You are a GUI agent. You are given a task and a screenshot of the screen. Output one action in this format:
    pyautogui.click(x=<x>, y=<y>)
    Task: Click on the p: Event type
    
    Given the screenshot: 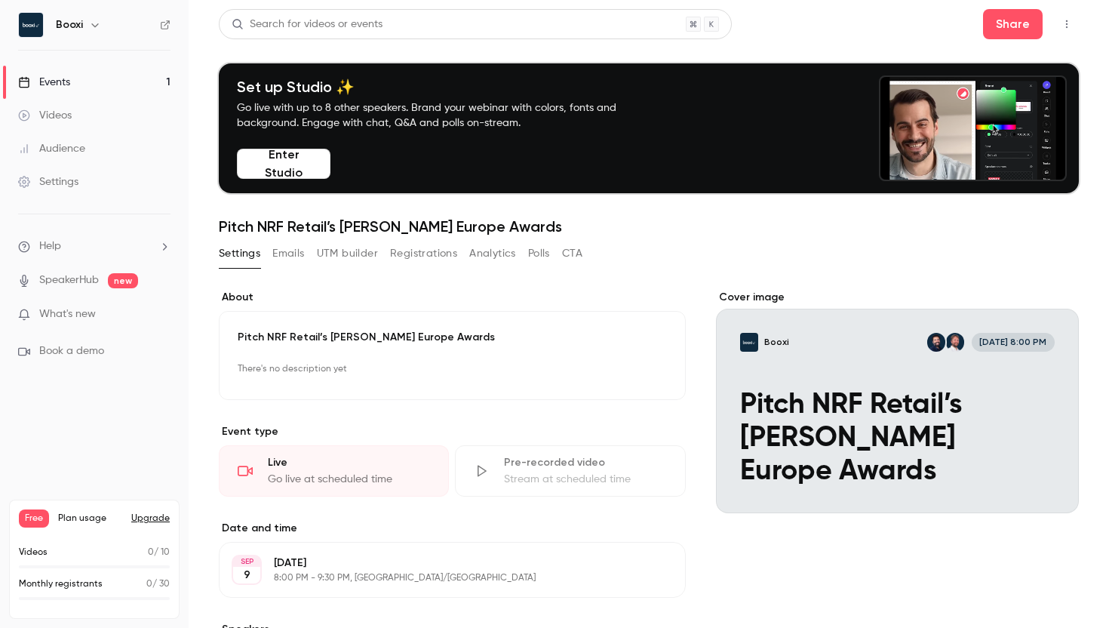 What is the action you would take?
    pyautogui.click(x=452, y=432)
    